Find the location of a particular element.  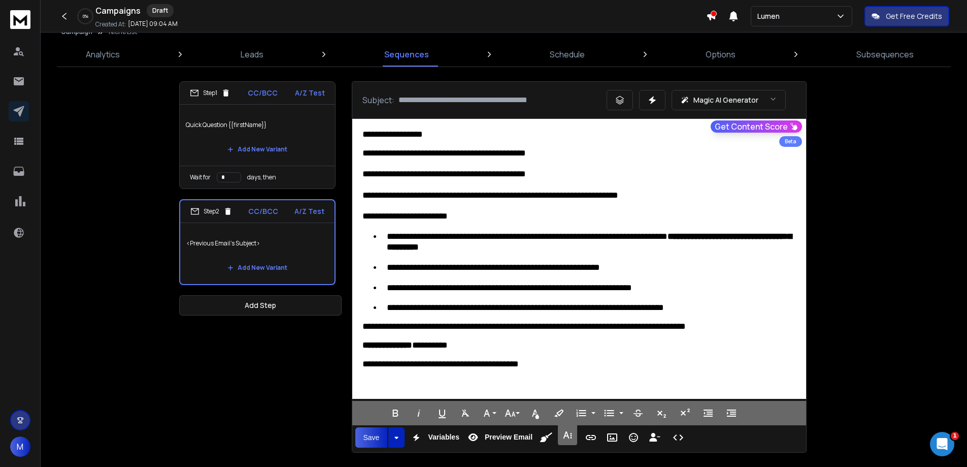

button: Preview Email is located at coordinates (499, 437).